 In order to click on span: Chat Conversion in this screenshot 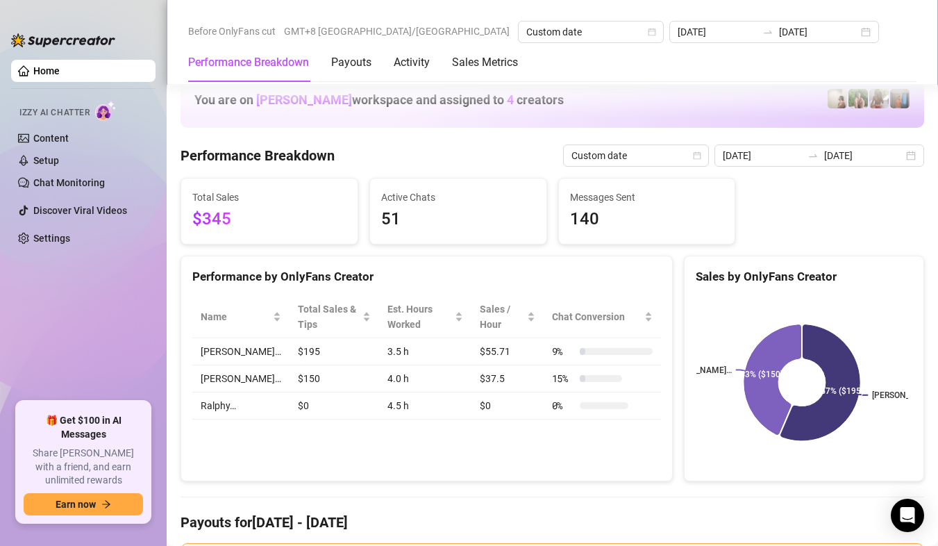, I will do `click(596, 317)`.